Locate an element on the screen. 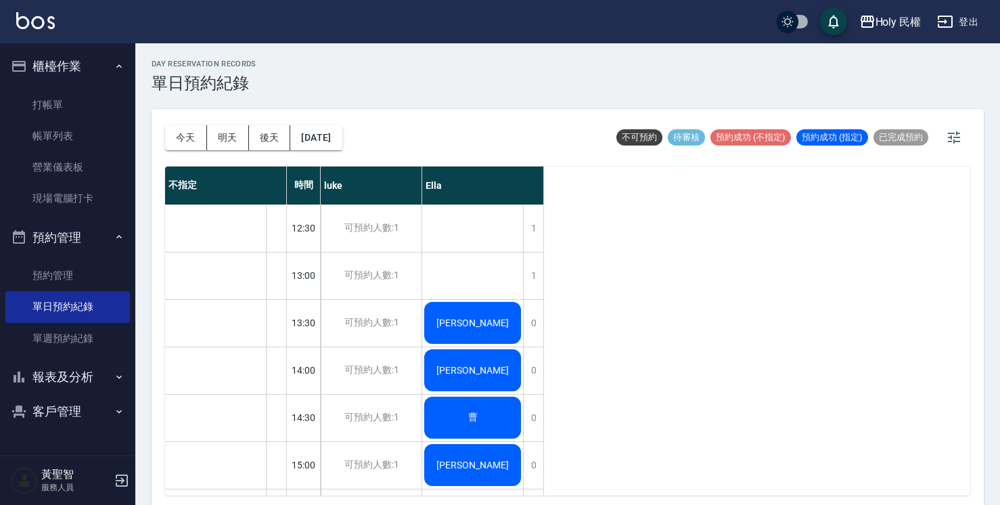  div: 15:00 is located at coordinates (304, 465).